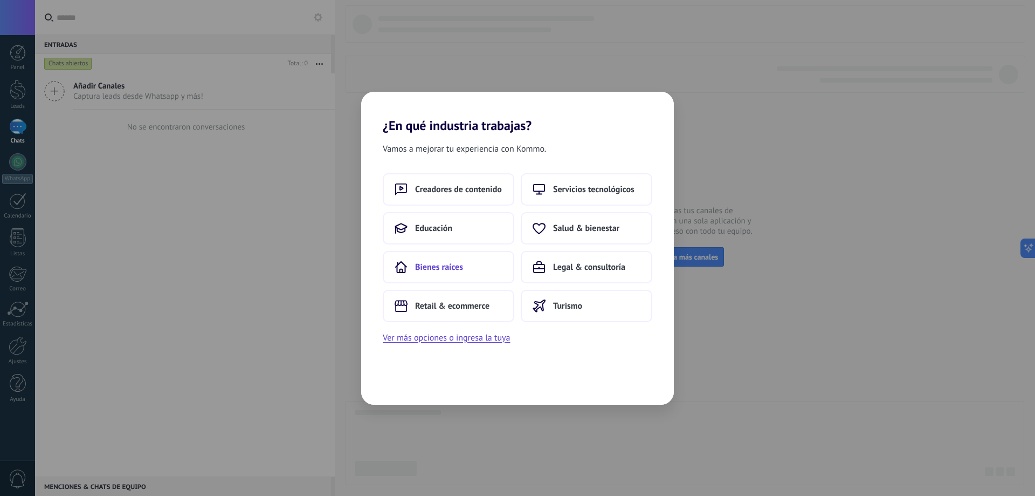  I want to click on button: Legal & consultoría, so click(587, 267).